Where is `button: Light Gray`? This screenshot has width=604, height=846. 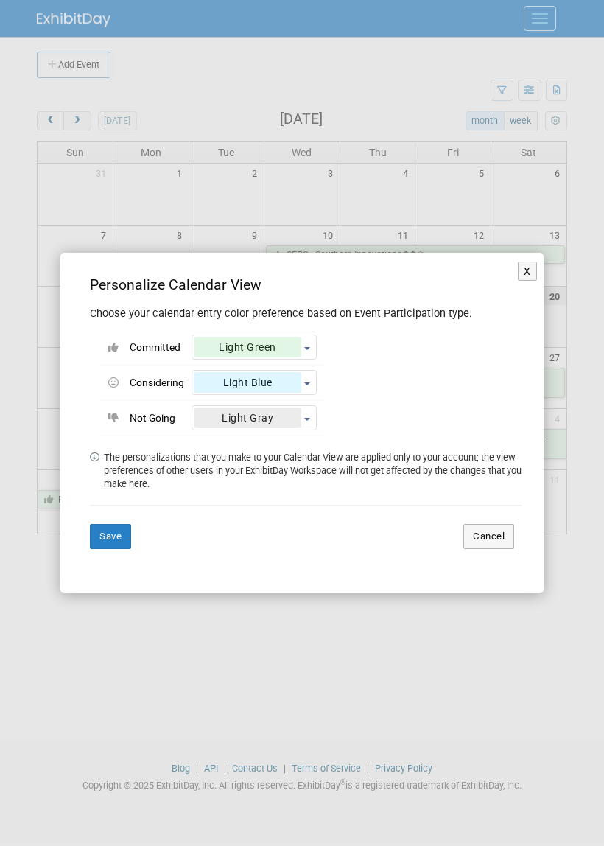 button: Light Gray is located at coordinates (254, 418).